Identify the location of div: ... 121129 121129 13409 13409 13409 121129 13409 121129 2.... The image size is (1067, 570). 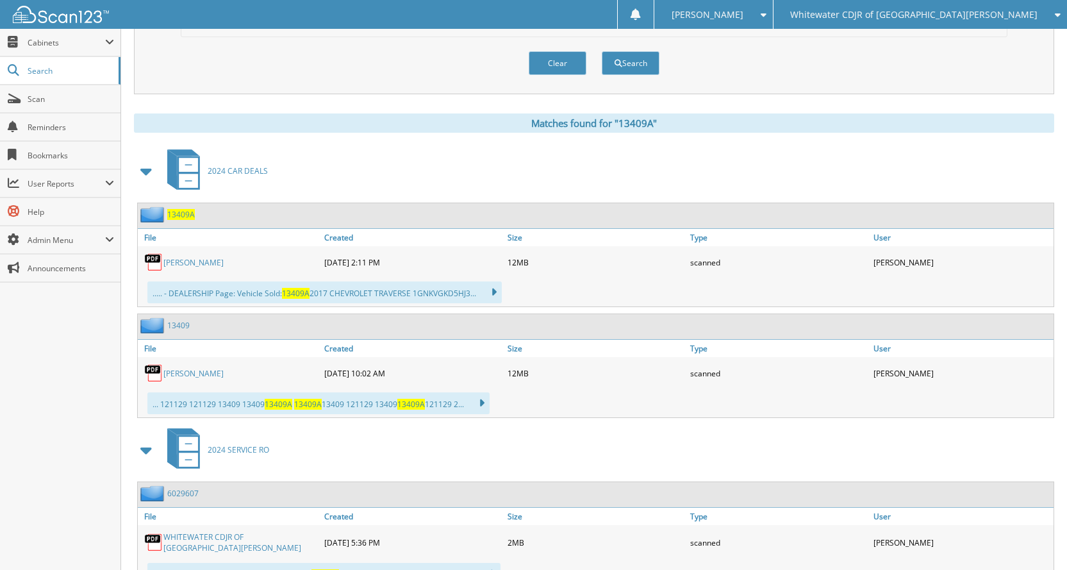
(319, 403).